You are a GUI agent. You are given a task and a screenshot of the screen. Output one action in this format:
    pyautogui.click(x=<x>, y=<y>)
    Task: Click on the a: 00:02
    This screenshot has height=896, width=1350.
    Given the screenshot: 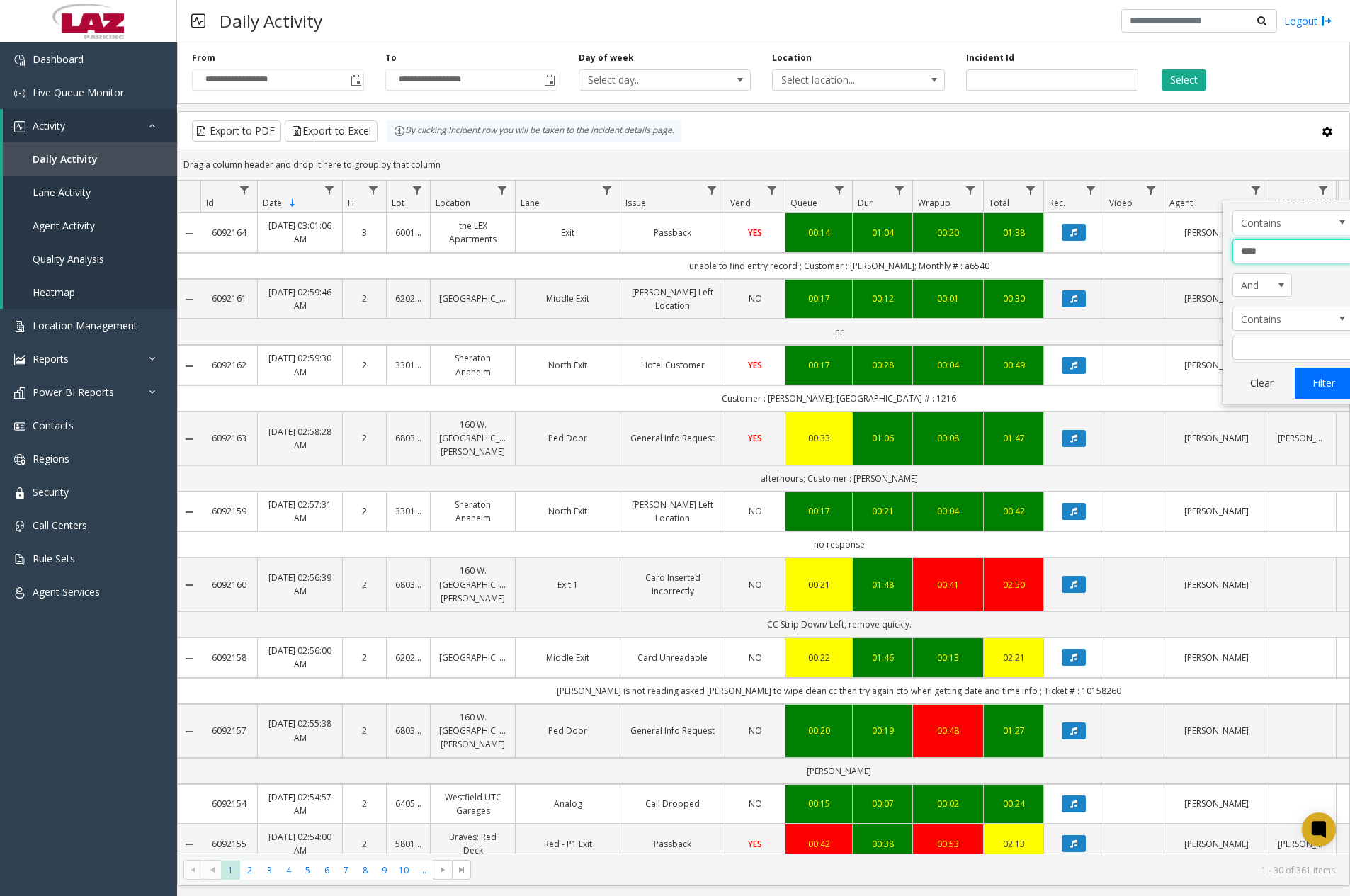 What is the action you would take?
    pyautogui.click(x=948, y=803)
    